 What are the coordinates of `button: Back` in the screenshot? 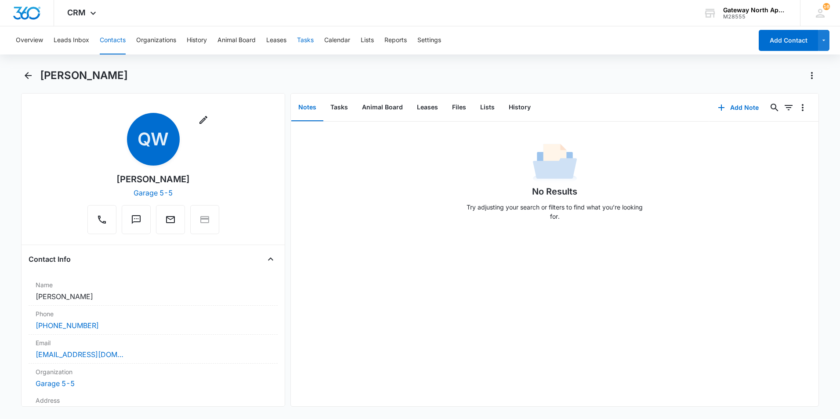 It's located at (28, 76).